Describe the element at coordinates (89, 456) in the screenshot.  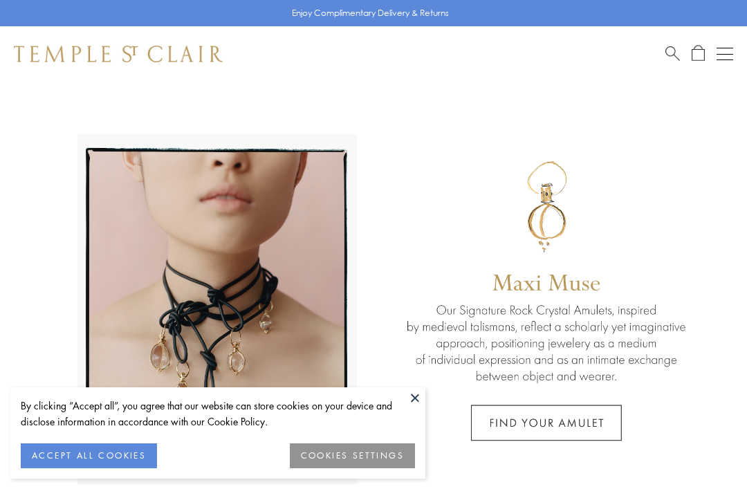
I see `button: ACCEPT ALL COOKIES` at that location.